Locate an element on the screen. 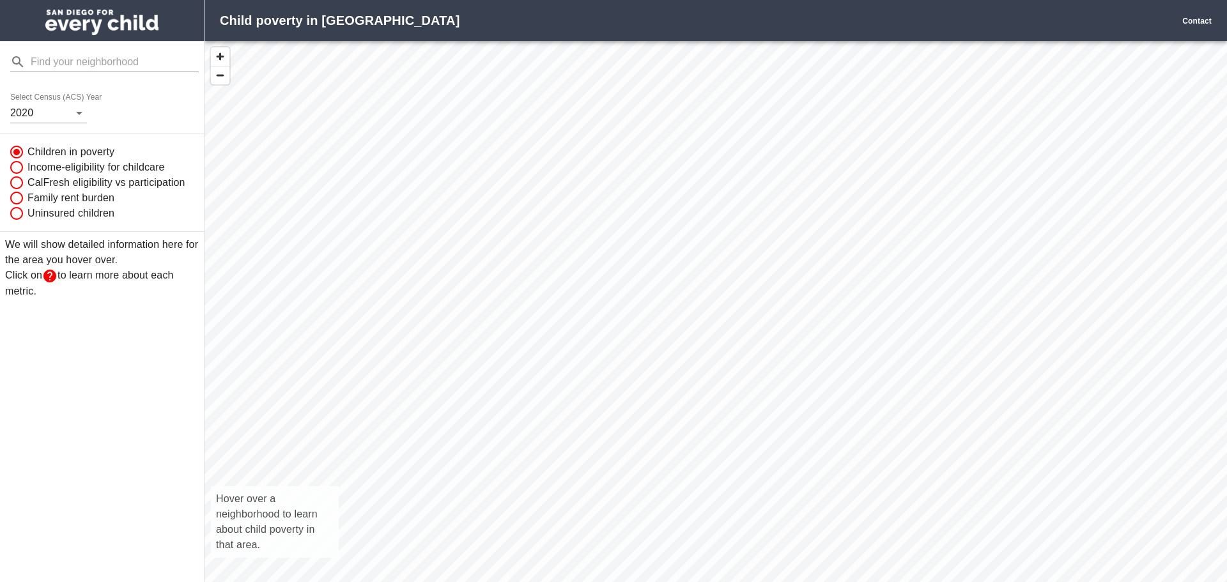  span: Children in poverty is located at coordinates (71, 152).